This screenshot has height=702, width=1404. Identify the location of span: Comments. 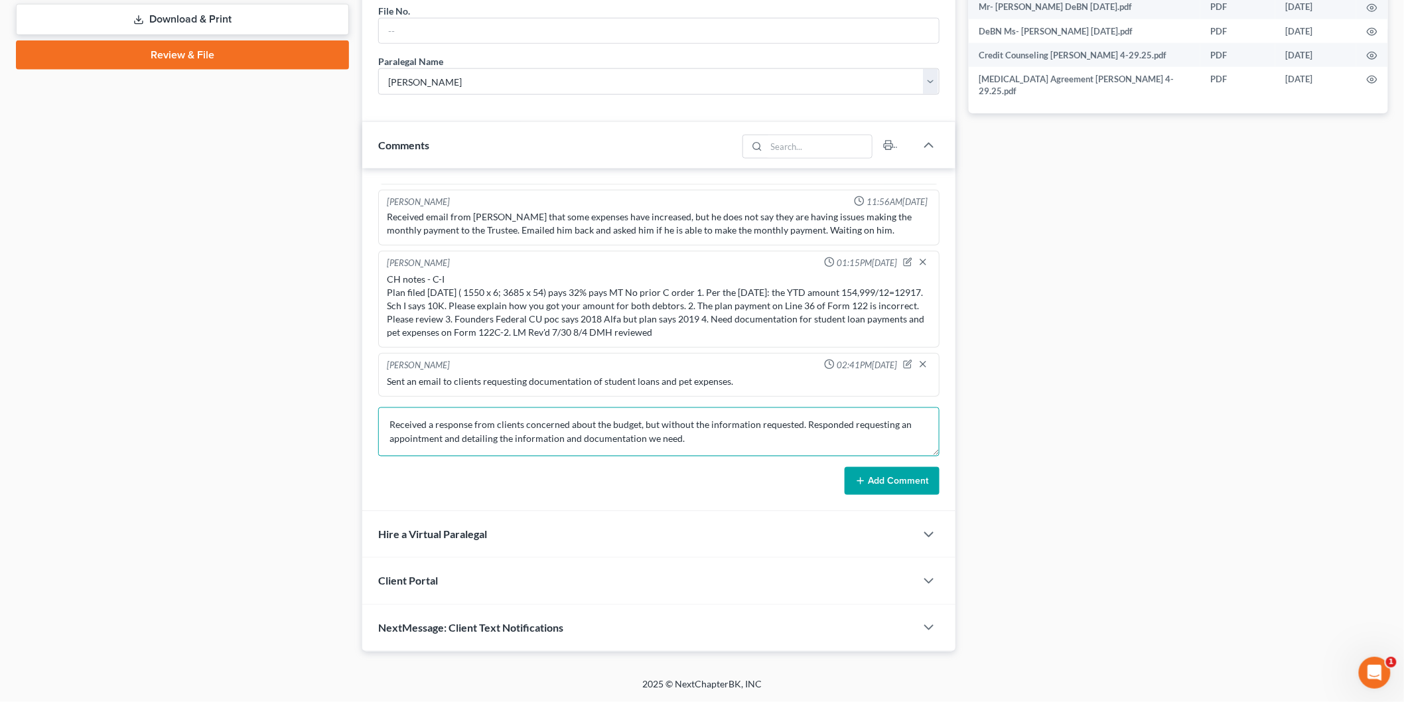
(403, 145).